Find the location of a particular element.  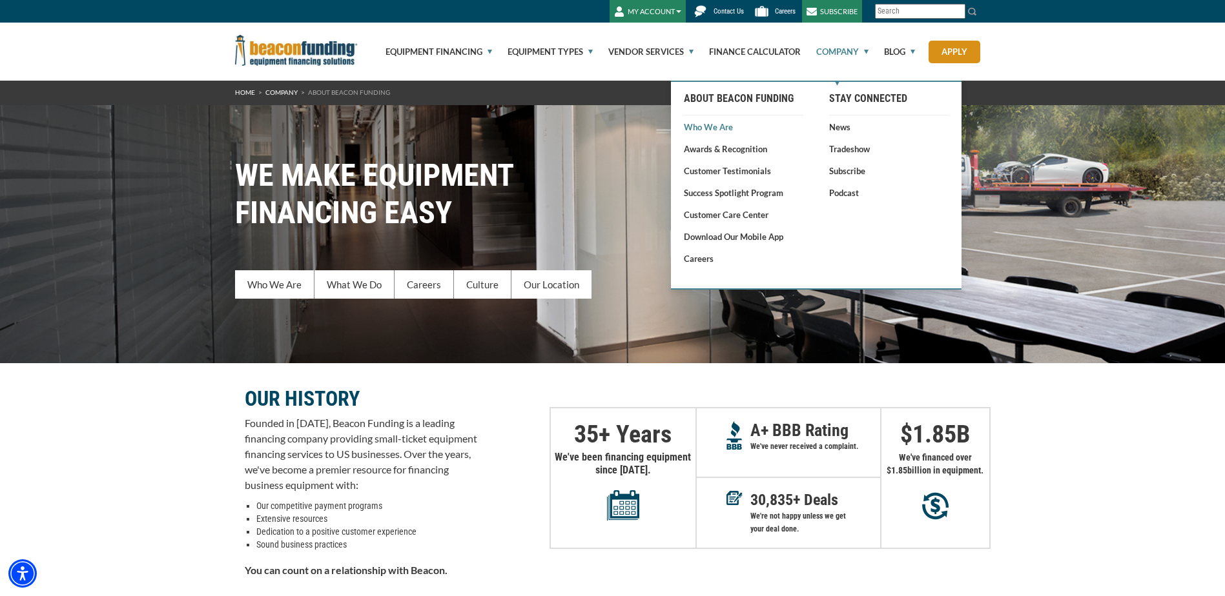

img: Years in equipment financing is located at coordinates (623, 505).